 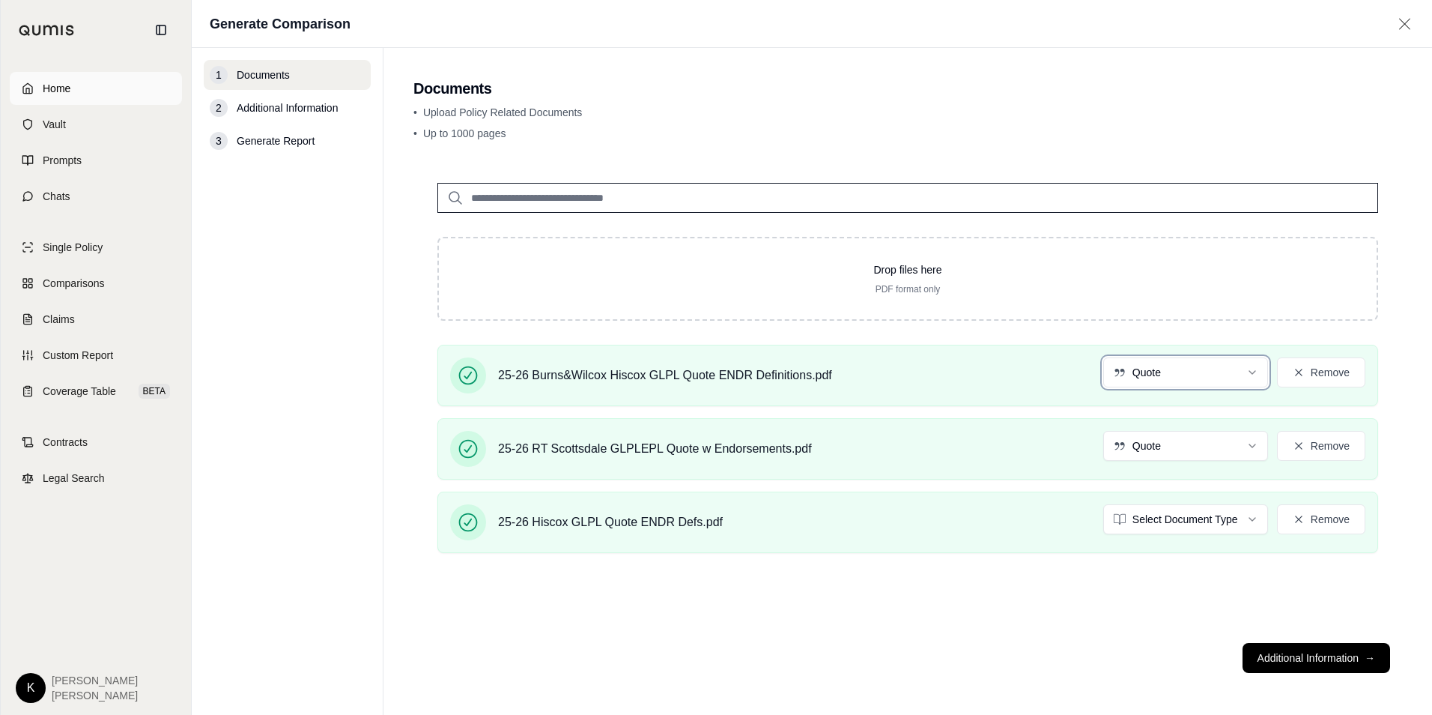 I want to click on div: 3, so click(x=219, y=141).